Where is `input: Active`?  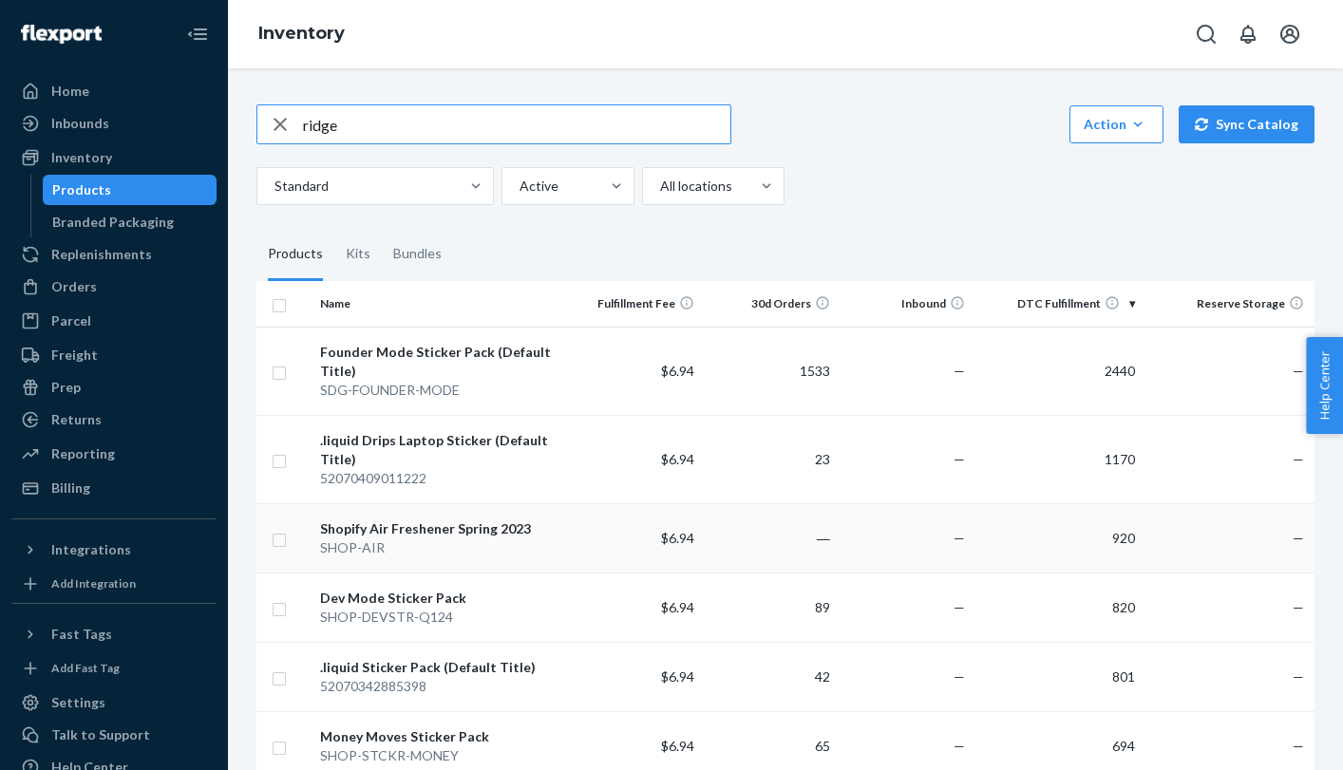 input: Active is located at coordinates (518, 186).